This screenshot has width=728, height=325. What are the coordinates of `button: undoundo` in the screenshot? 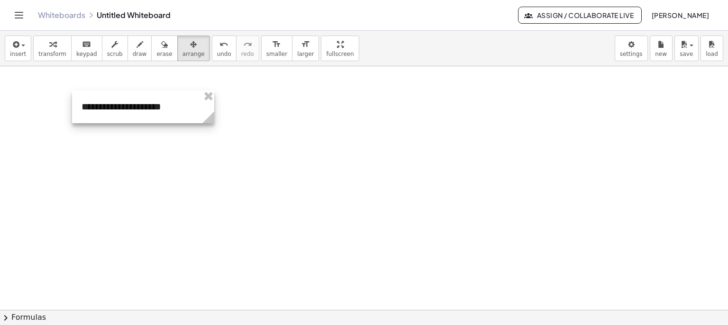 It's located at (224, 48).